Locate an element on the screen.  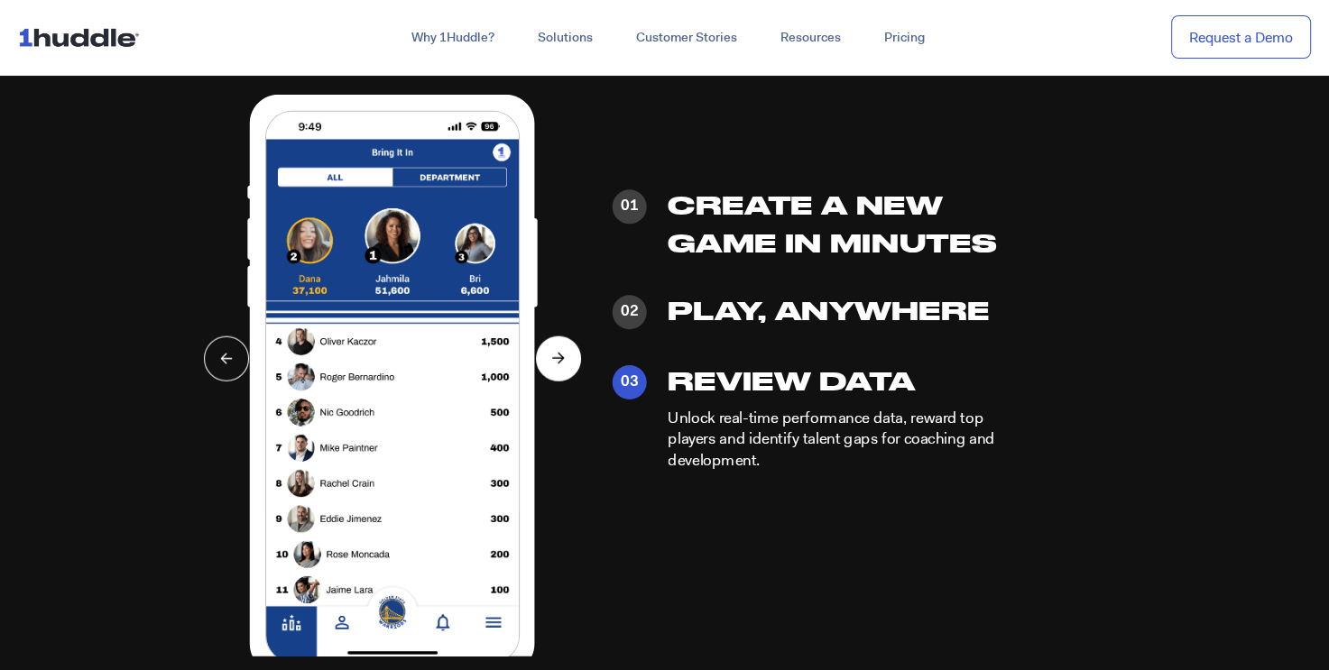
h3: Create a New Game in Minutes is located at coordinates (840, 224).